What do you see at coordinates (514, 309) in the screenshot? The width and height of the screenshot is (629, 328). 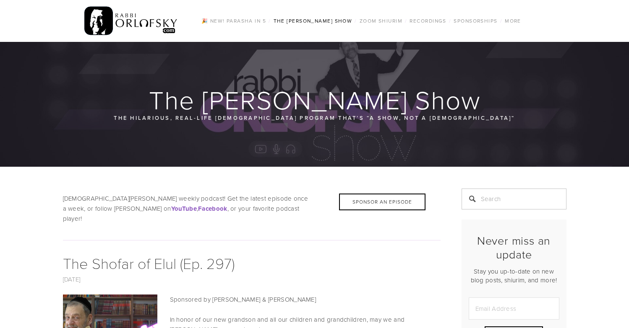 I see `input: Email Address` at bounding box center [514, 309].